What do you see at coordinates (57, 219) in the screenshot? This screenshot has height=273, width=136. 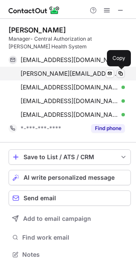 I see `span: Add to email campaign` at bounding box center [57, 219].